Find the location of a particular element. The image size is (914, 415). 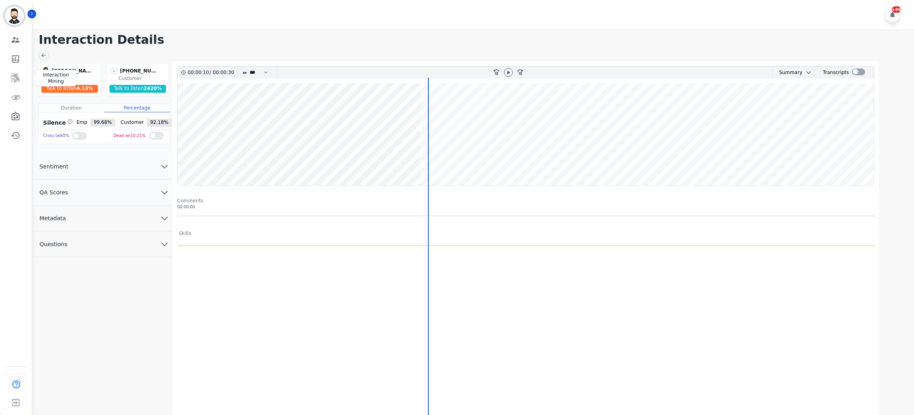

div: 00:00:30 is located at coordinates (222, 72).